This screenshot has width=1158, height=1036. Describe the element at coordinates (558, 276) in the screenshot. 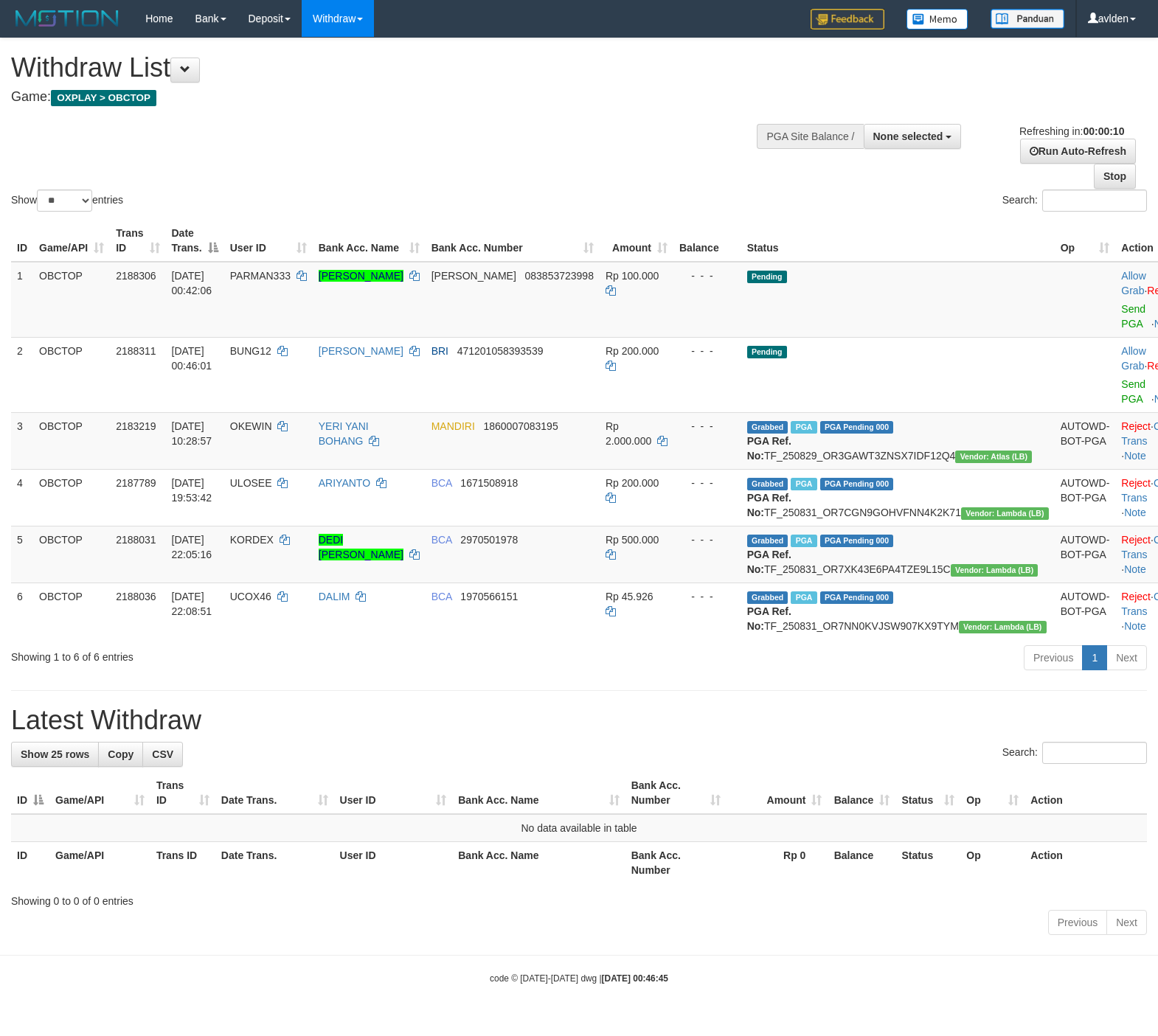

I see `span: Copy 083853723998 to clipboard` at that location.